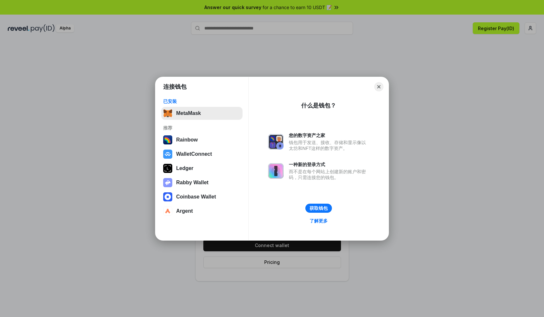  What do you see at coordinates (168, 140) in the screenshot?
I see `img: svg+xml,%3Csvg%20width%3D%22120%22%20height%3D%22120%22%20viewBox%3D%220%200%20120%20120%22%20fil...` at bounding box center [168, 140].